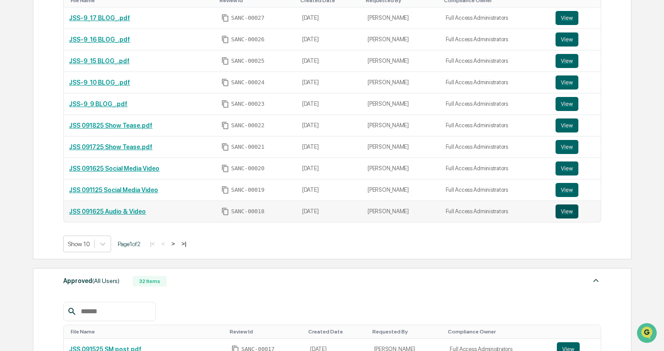  Describe the element at coordinates (86, 115) in the screenshot. I see `a: 🗄️Attestations` at that location.